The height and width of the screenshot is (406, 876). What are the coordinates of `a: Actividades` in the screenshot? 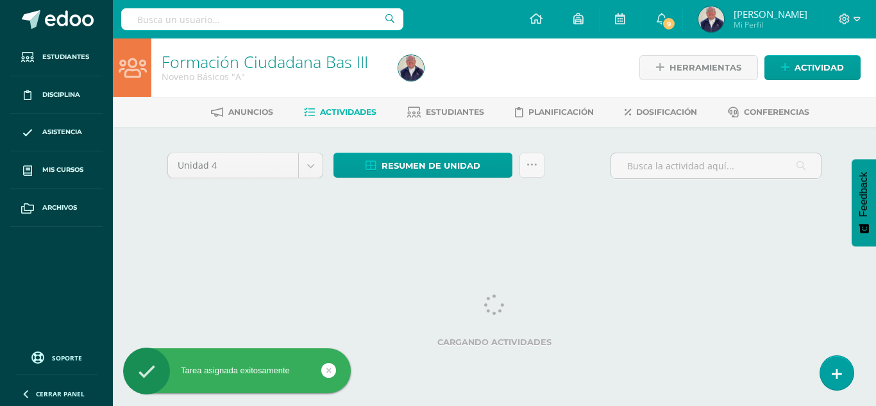 It's located at (340, 112).